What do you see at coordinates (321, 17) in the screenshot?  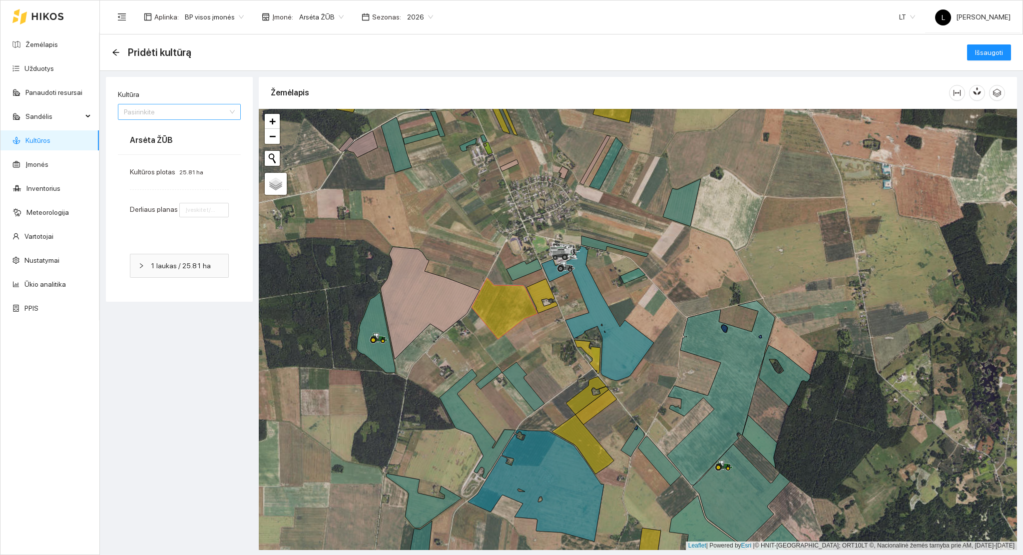 I see `span: Arsėta ŽŪB` at bounding box center [321, 17].